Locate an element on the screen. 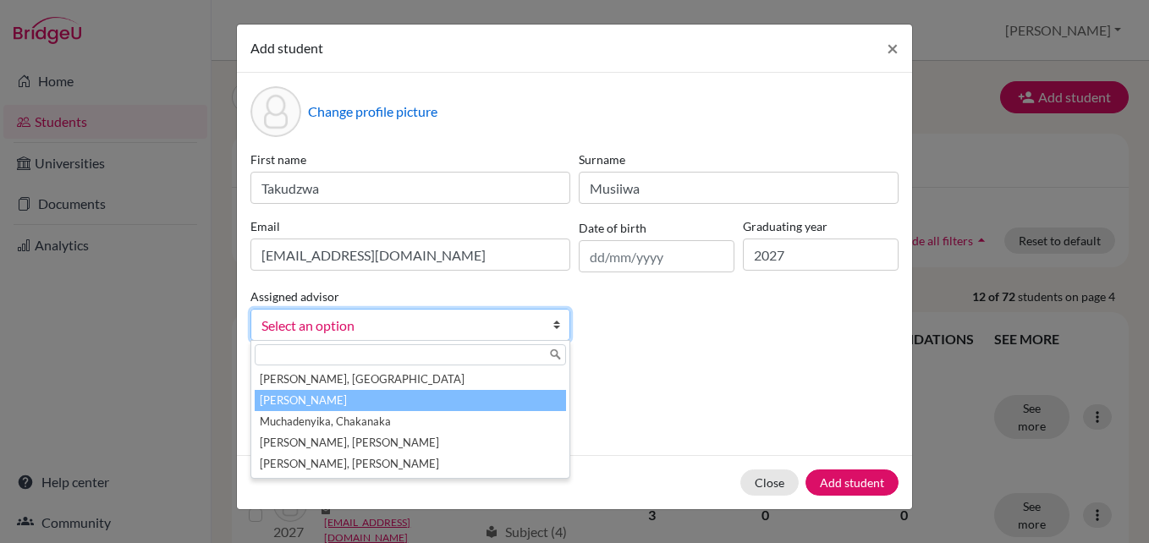 This screenshot has height=543, width=1149. label: Assigned advisor is located at coordinates (294, 296).